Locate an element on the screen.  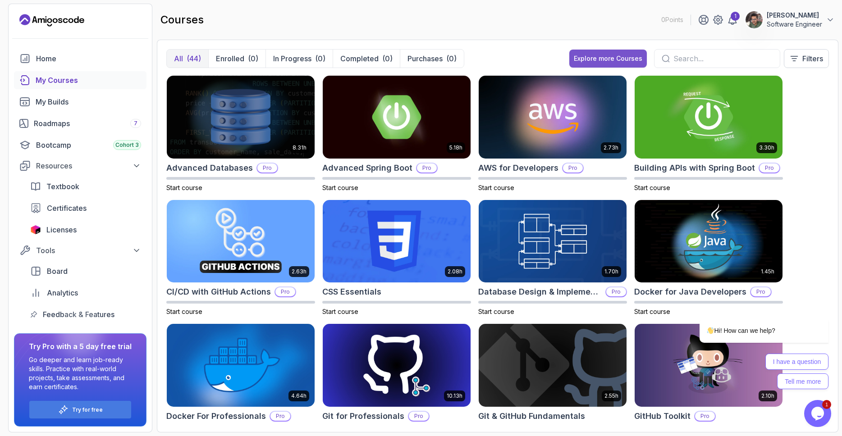
img: Database Design & Implementation card is located at coordinates (553, 242).